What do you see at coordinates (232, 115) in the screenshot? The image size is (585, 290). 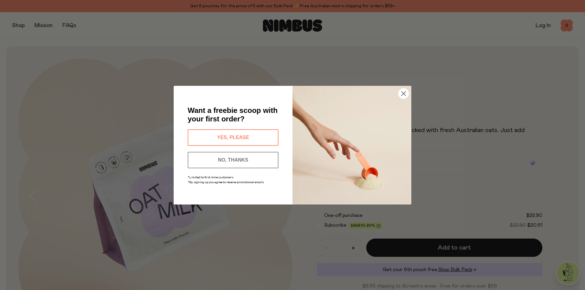 I see `span: Want a freebie scoop with your first order?` at bounding box center [232, 115].